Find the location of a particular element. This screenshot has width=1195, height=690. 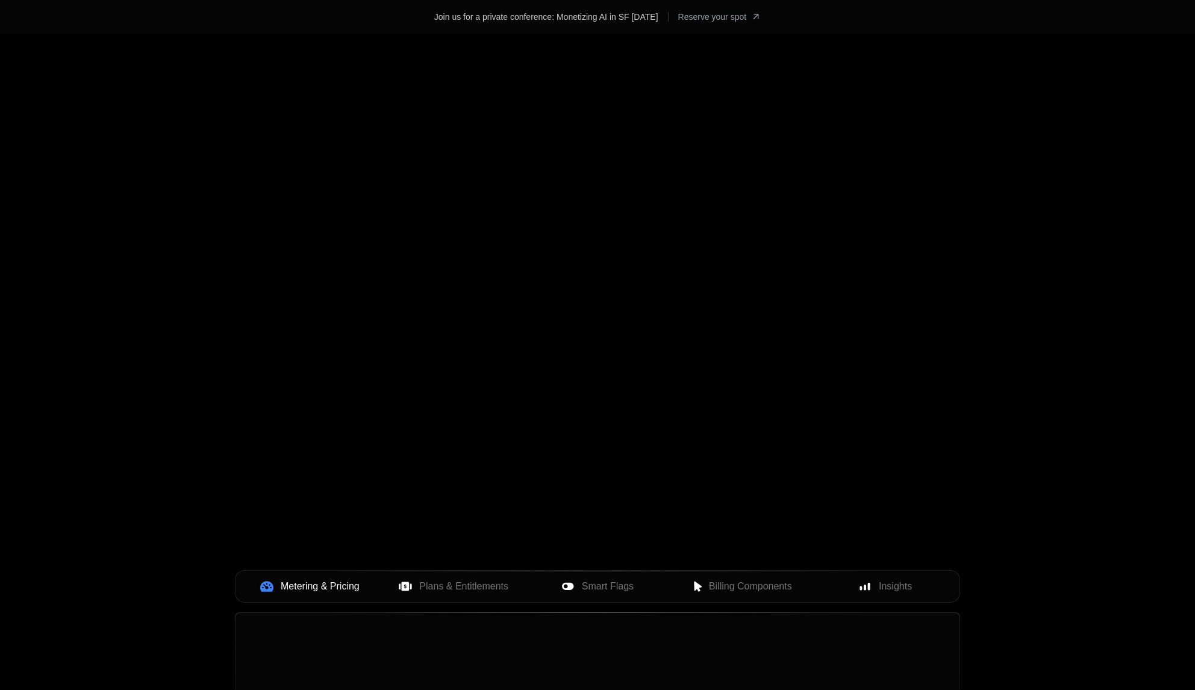

button: Billing Components is located at coordinates (741, 587).